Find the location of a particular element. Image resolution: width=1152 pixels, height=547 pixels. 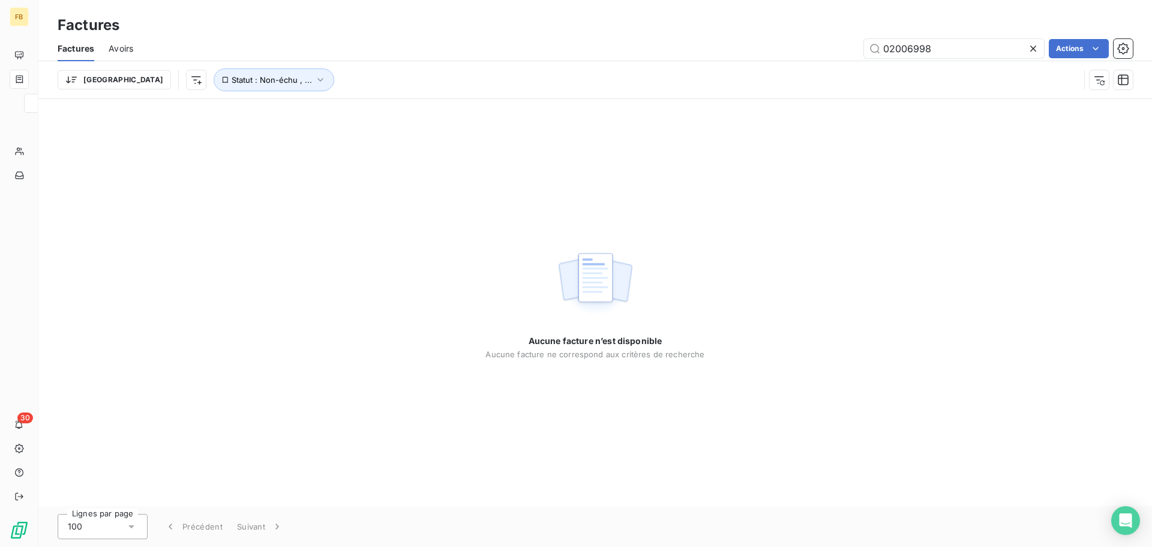

span: Aucune facture ne correspond aux critères de recherche is located at coordinates (595, 354).